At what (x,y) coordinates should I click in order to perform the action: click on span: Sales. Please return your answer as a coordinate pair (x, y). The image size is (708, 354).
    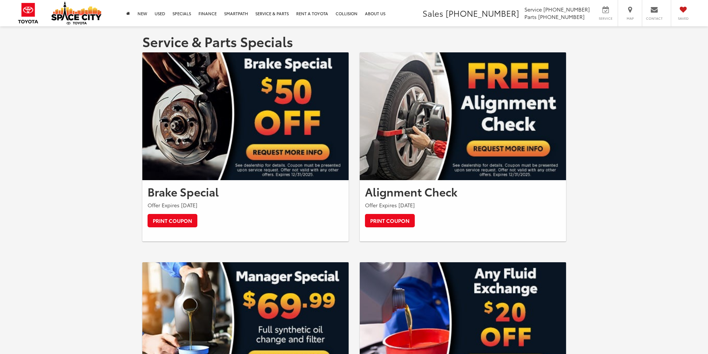
    Looking at the image, I should click on (433, 13).